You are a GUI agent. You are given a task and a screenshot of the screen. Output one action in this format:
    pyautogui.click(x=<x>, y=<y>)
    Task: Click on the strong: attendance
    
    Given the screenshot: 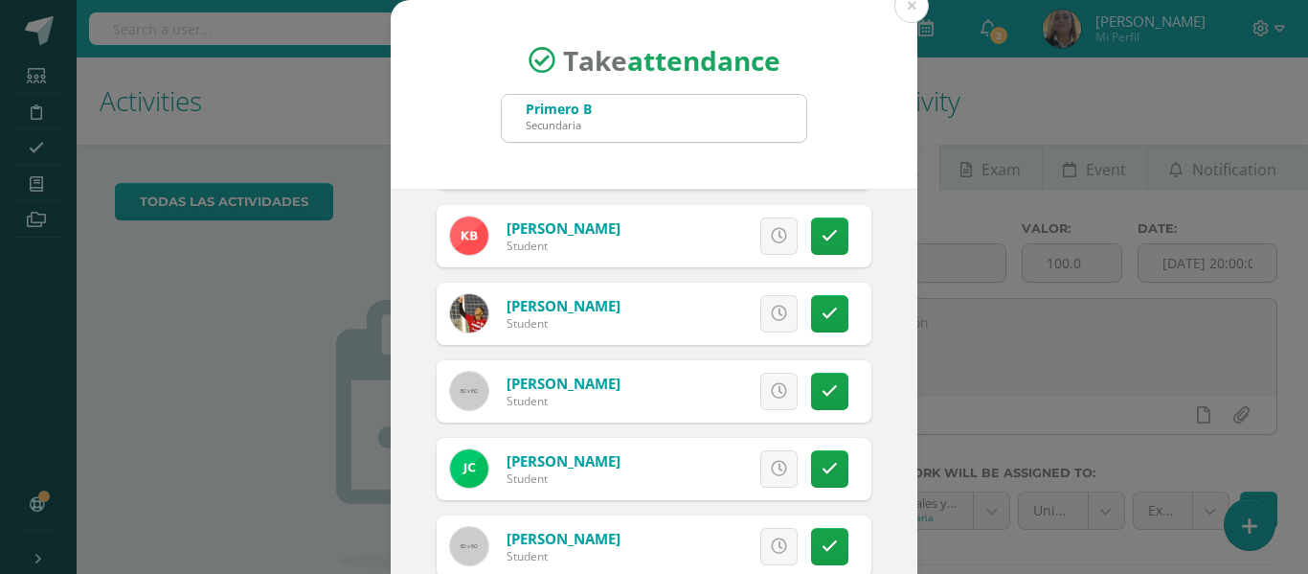 What is the action you would take?
    pyautogui.click(x=704, y=60)
    